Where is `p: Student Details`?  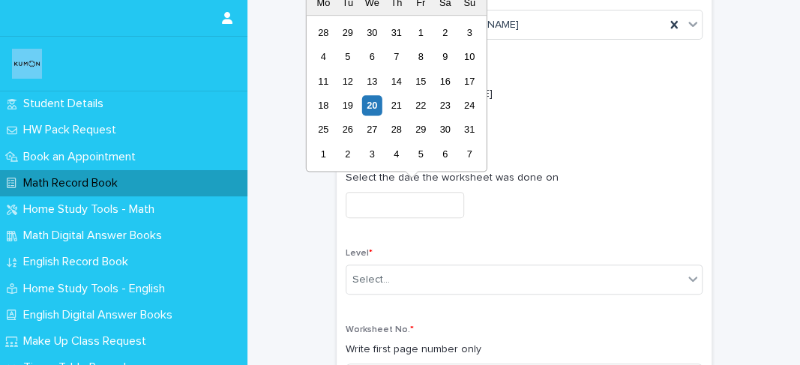
p: Student Details is located at coordinates (66, 103).